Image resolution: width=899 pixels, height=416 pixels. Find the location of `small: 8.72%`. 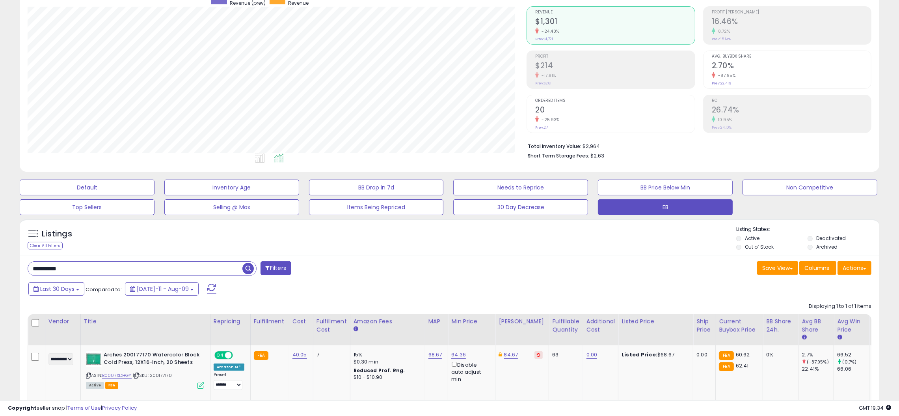

small: 8.72% is located at coordinates (723, 31).